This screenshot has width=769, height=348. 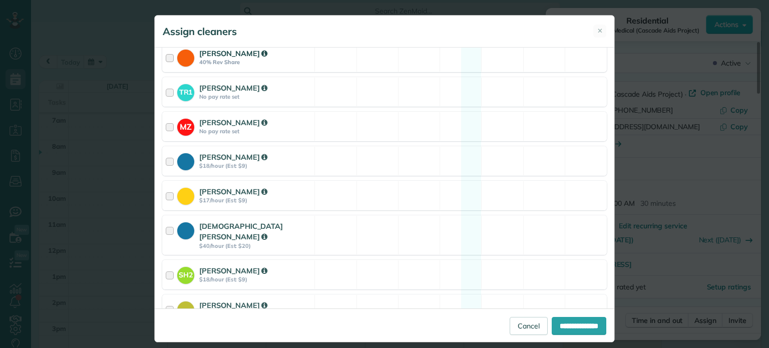 What do you see at coordinates (255, 200) in the screenshot?
I see `strong: $17/hour (Est: $9)` at bounding box center [255, 200].